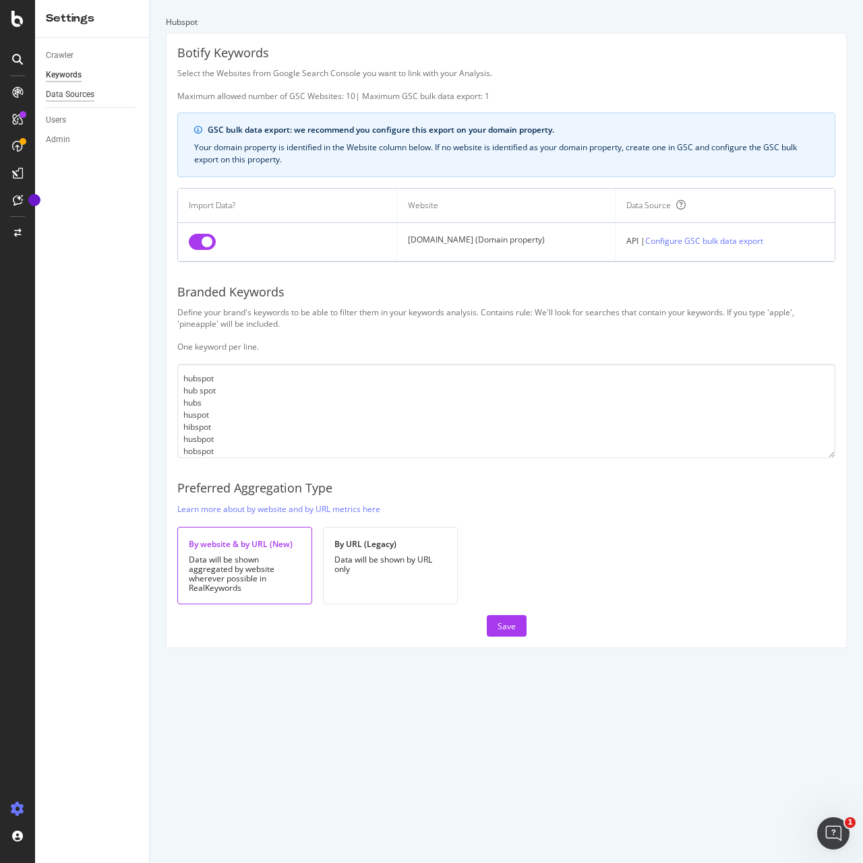 This screenshot has height=863, width=863. What do you see at coordinates (70, 94) in the screenshot?
I see `div: Data Sources` at bounding box center [70, 94].